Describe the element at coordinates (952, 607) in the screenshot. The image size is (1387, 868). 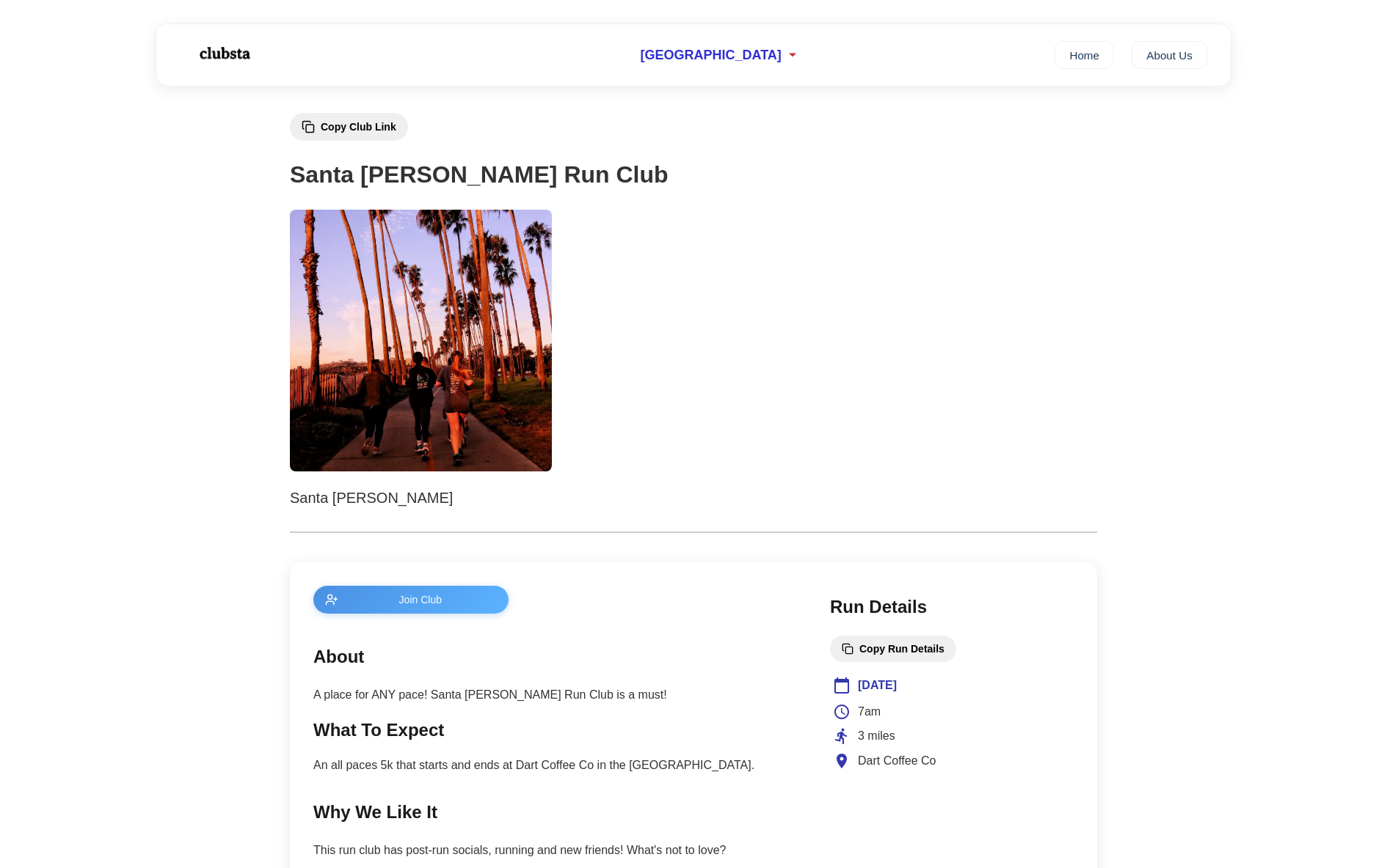
I see `h2: Run Details` at that location.